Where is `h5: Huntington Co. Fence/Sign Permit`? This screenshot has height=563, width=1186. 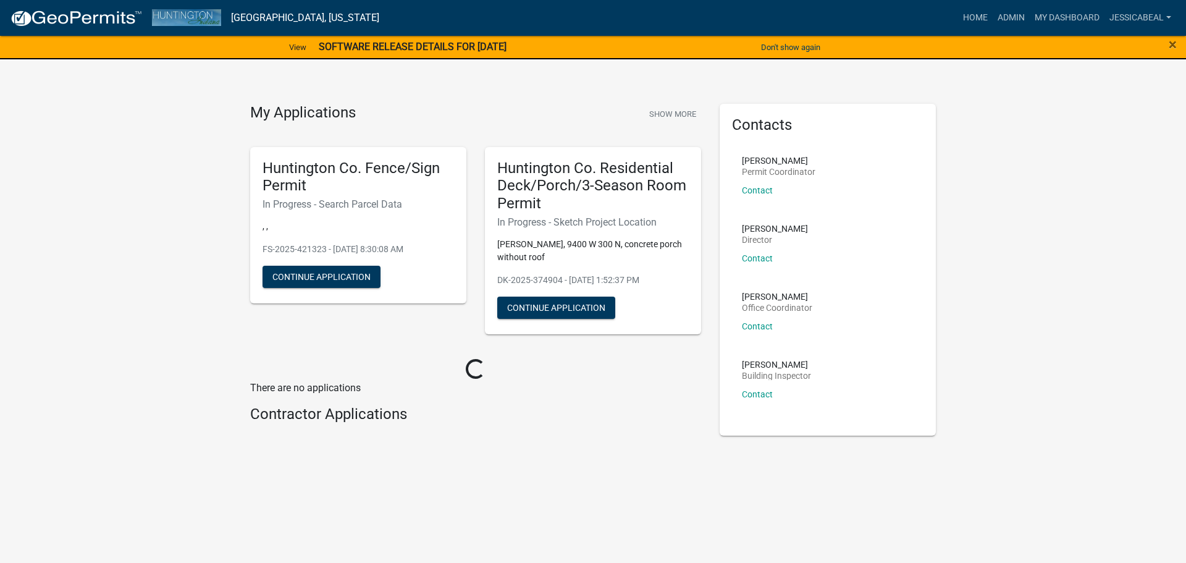
h5: Huntington Co. Fence/Sign Permit is located at coordinates (358, 177).